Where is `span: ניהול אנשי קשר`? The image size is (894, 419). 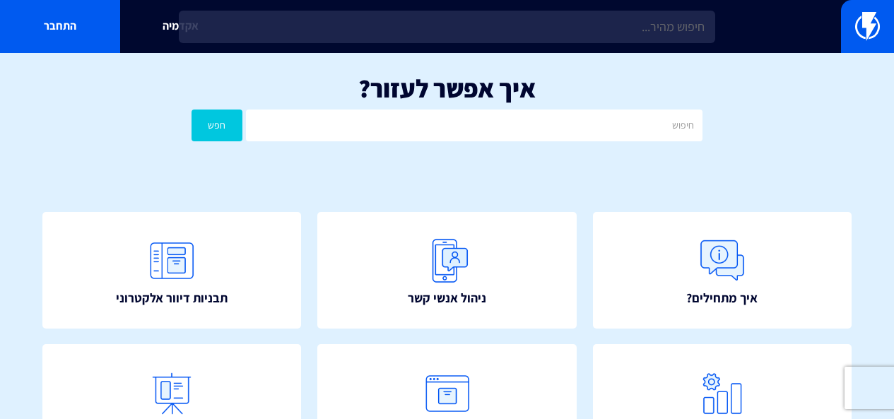 span: ניהול אנשי קשר is located at coordinates (446, 298).